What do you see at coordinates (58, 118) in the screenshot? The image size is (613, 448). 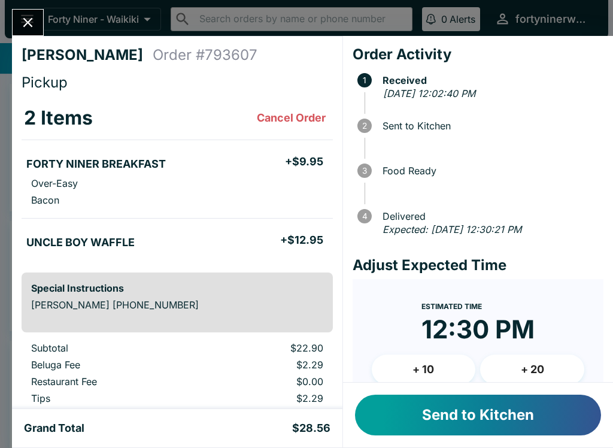 I see `h3: 2 Items` at bounding box center [58, 118].